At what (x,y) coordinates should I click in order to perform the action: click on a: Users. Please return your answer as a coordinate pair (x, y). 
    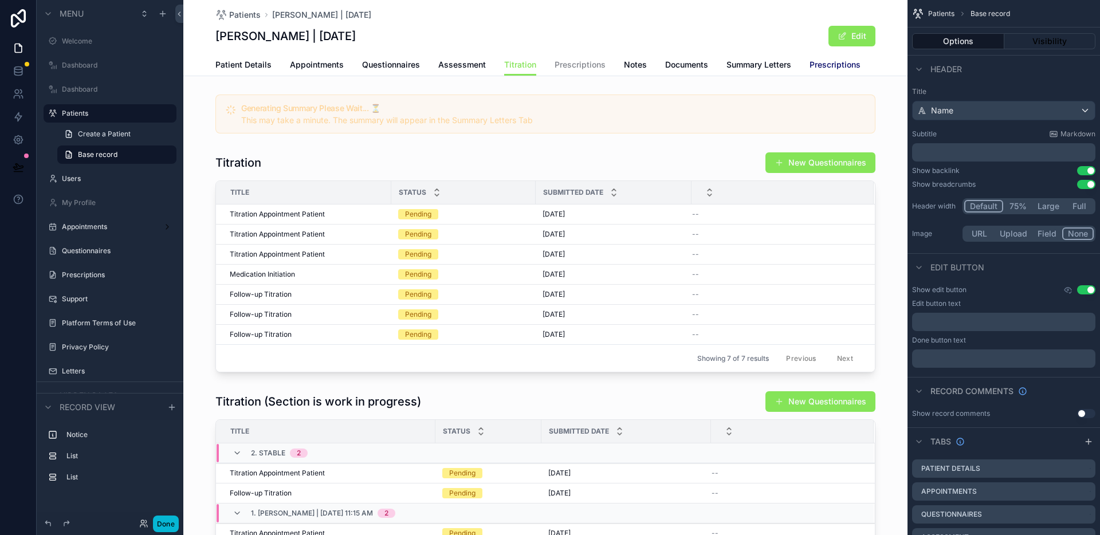
    Looking at the image, I should click on (118, 179).